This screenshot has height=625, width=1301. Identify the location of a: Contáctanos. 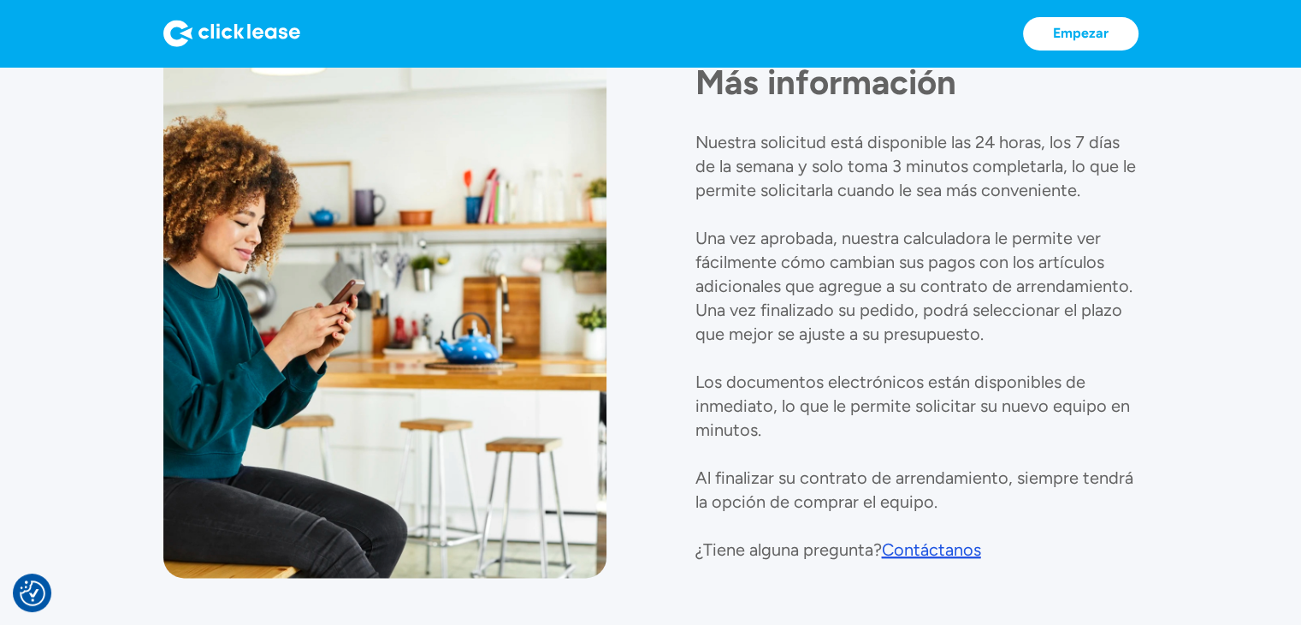
(932, 549).